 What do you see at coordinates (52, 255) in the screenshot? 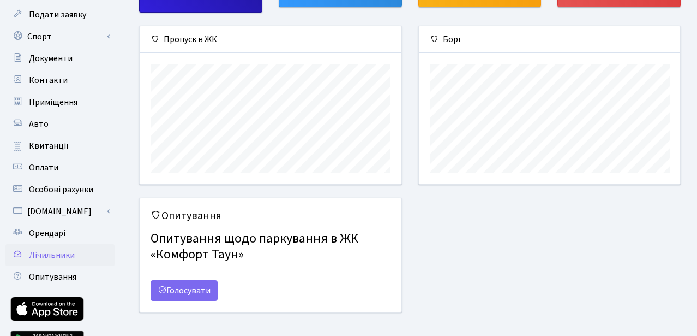
I see `span: Лічильники` at bounding box center [52, 255].